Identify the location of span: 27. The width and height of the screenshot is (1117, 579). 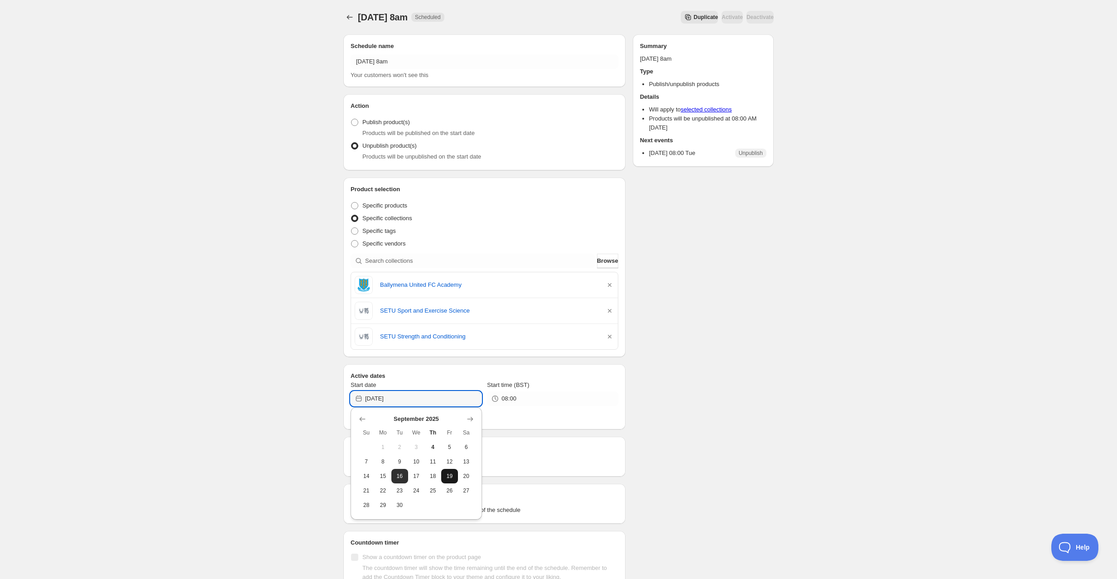
(466, 490).